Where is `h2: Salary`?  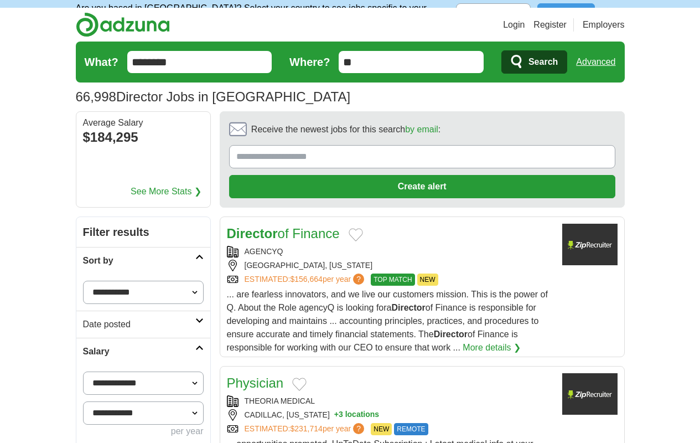
h2: Salary is located at coordinates (139, 351).